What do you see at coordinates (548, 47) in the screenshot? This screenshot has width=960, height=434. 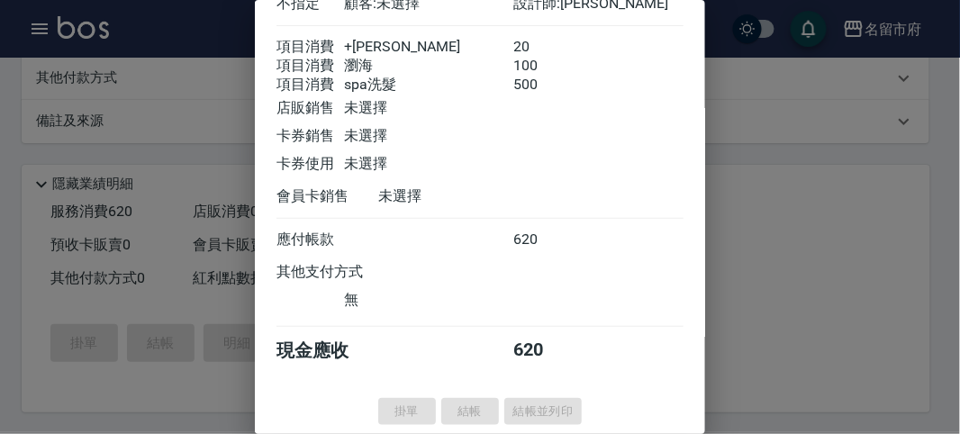 I see `div: 20` at bounding box center [548, 47].